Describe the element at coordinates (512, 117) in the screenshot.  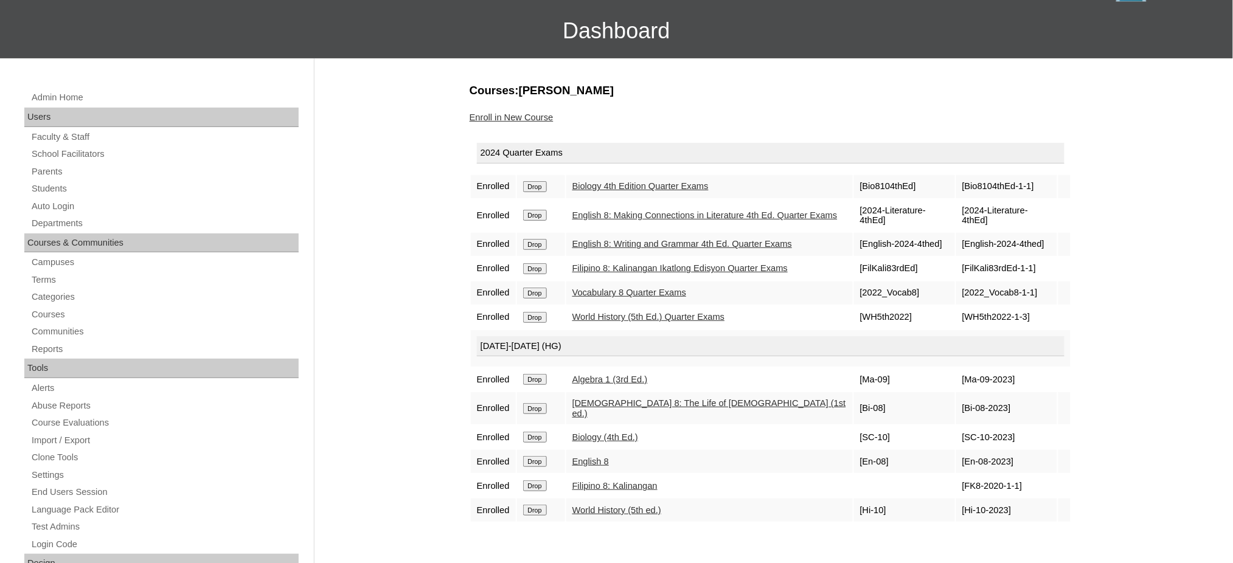
I see `a: Enroll in New Course` at that location.